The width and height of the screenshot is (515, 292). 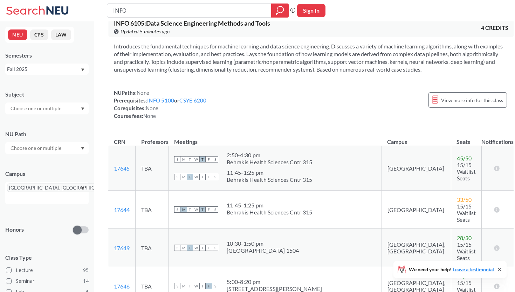 What do you see at coordinates (47, 134) in the screenshot?
I see `div: NU Path` at bounding box center [47, 134].